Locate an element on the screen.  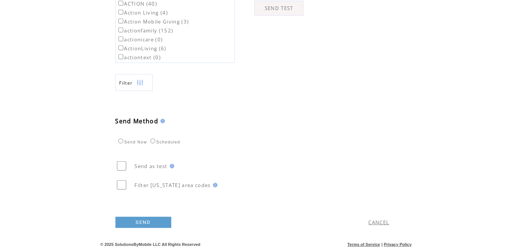
input: Send Now is located at coordinates (121, 141).